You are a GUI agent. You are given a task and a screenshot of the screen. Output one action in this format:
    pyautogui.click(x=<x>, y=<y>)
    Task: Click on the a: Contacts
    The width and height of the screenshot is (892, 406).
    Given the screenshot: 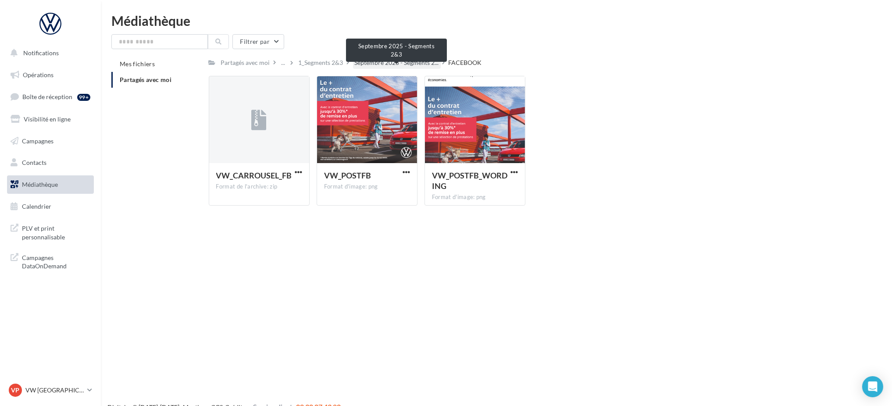 What is the action you would take?
    pyautogui.click(x=50, y=163)
    